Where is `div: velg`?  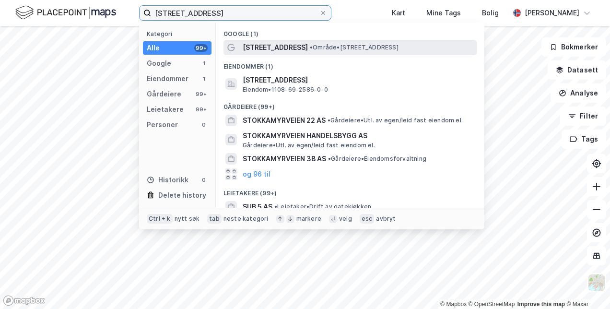
div: velg is located at coordinates (345, 219).